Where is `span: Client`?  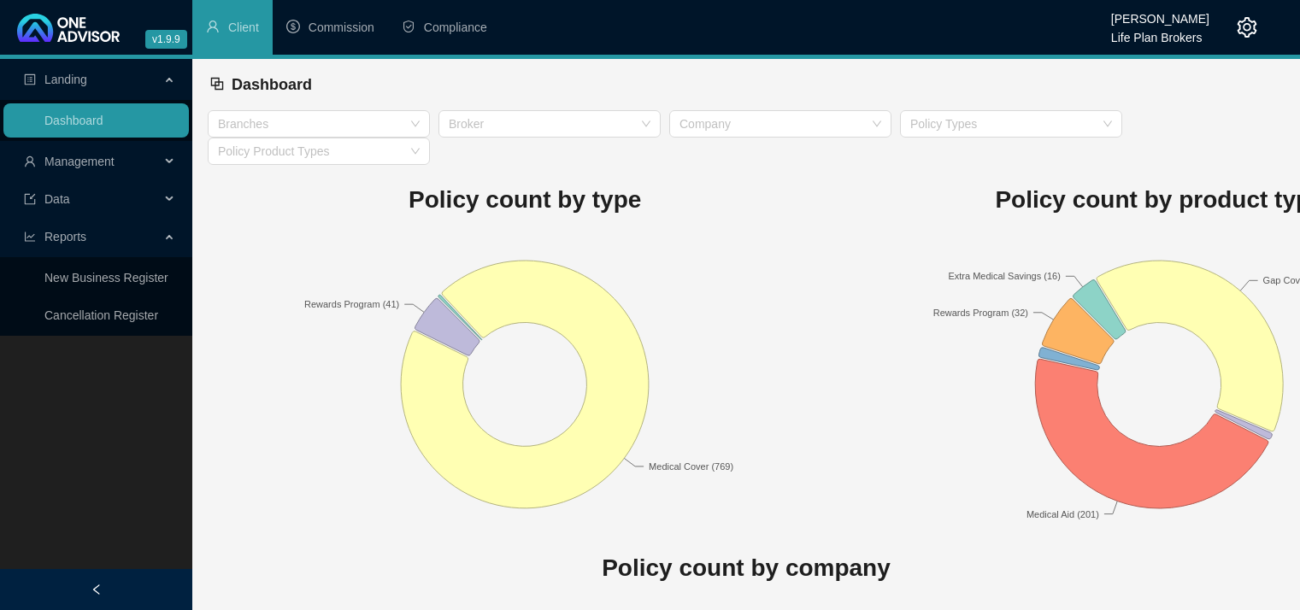 span: Client is located at coordinates (244, 27).